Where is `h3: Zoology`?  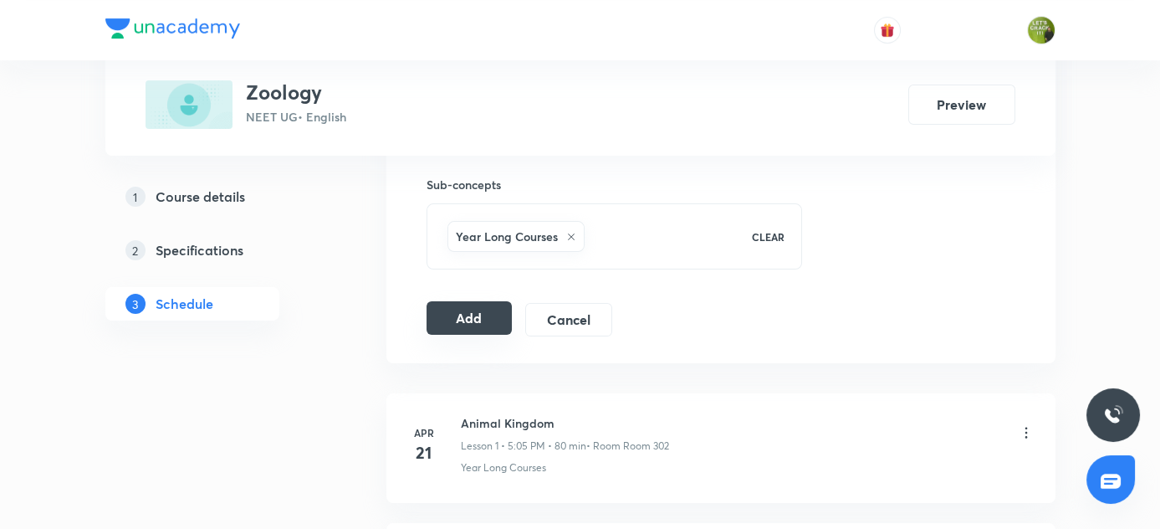
h3: Zoology is located at coordinates (296, 92).